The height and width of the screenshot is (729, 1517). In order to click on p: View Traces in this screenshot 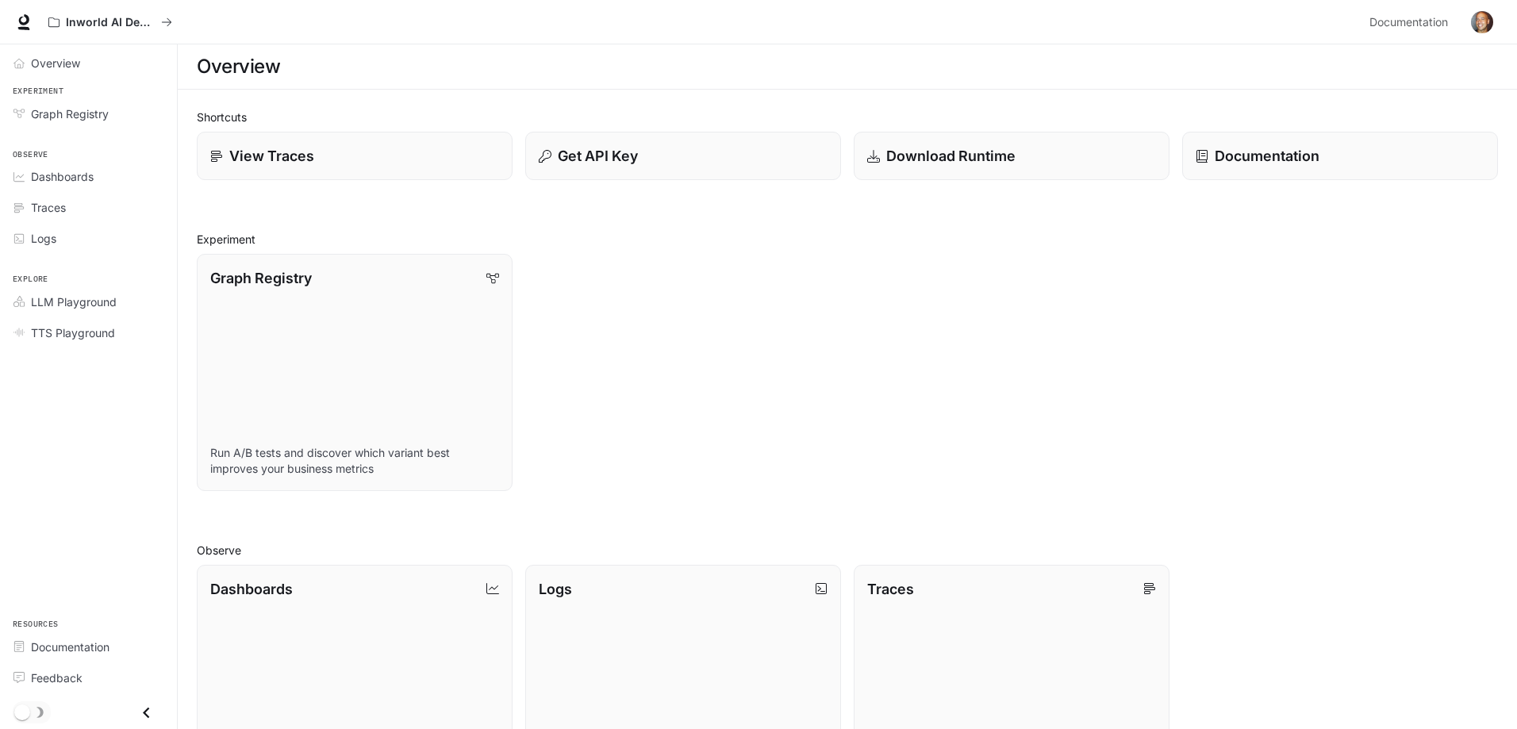, I will do `click(271, 155)`.